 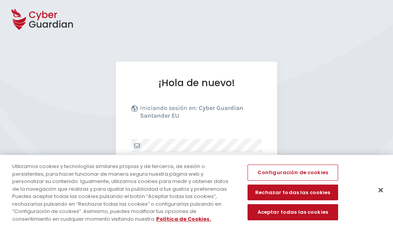 I want to click on h1: ¡Hola de nuevo!, so click(x=197, y=83).